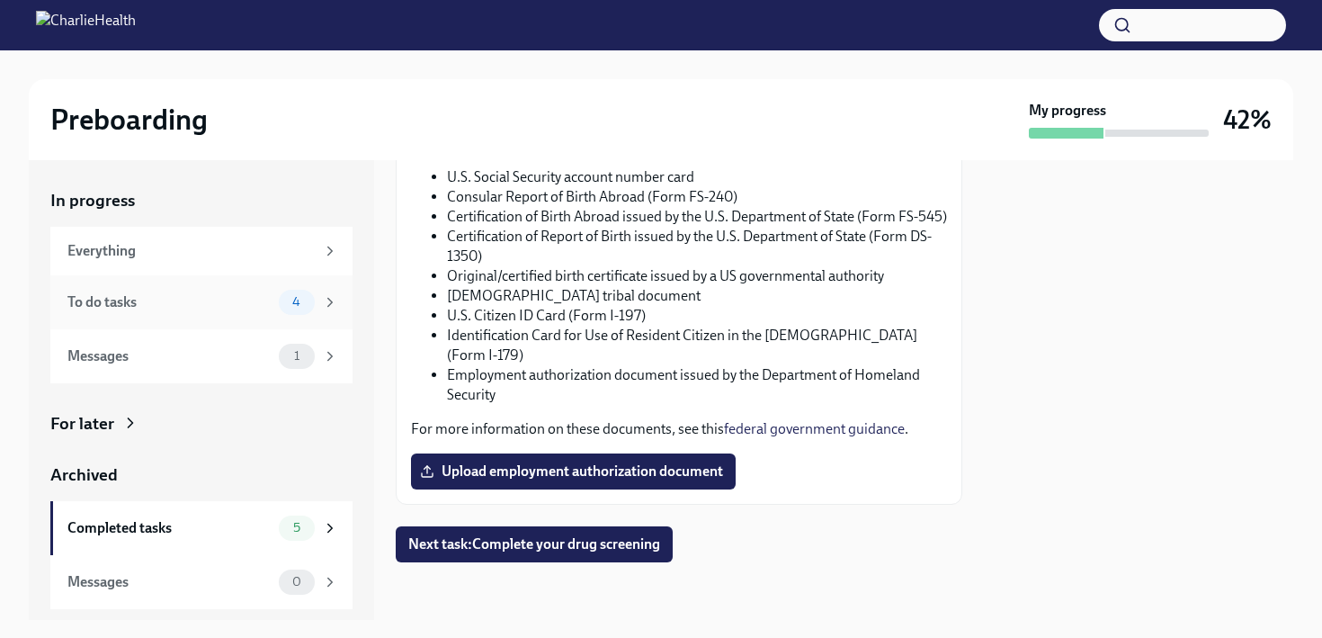 The image size is (1322, 638). Describe the element at coordinates (573, 471) in the screenshot. I see `span: Upload employment authorization document` at that location.